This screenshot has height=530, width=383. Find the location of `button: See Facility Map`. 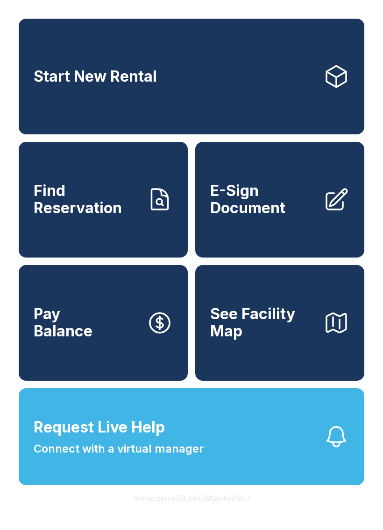

button: See Facility Map is located at coordinates (280, 323).